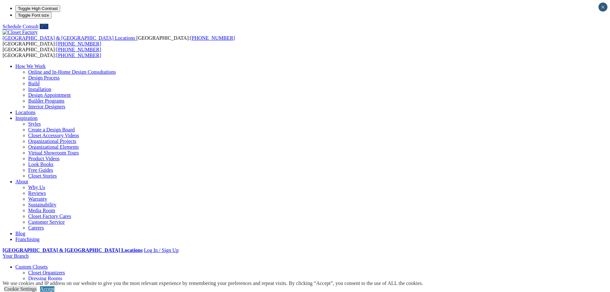 The height and width of the screenshot is (292, 610). Describe the element at coordinates (46, 101) in the screenshot. I see `a: Builder Programs` at that location.